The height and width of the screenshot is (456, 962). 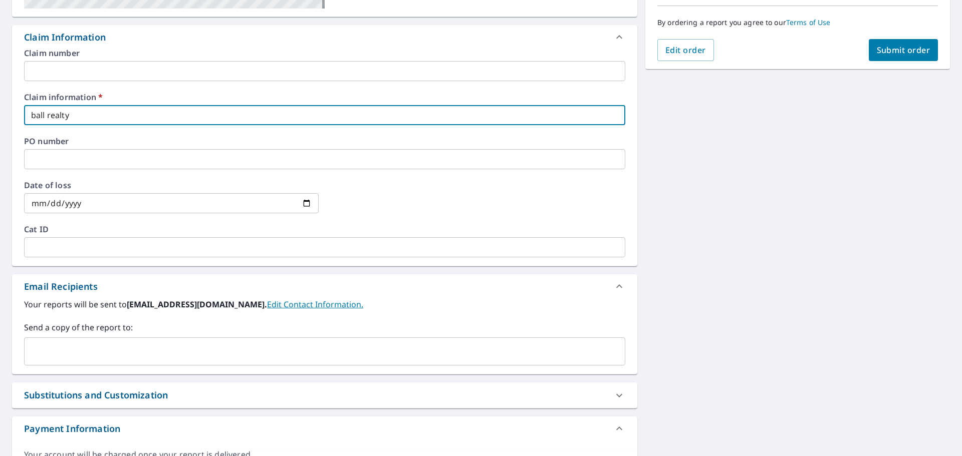 What do you see at coordinates (325, 53) in the screenshot?
I see `label: Claim number` at bounding box center [325, 53].